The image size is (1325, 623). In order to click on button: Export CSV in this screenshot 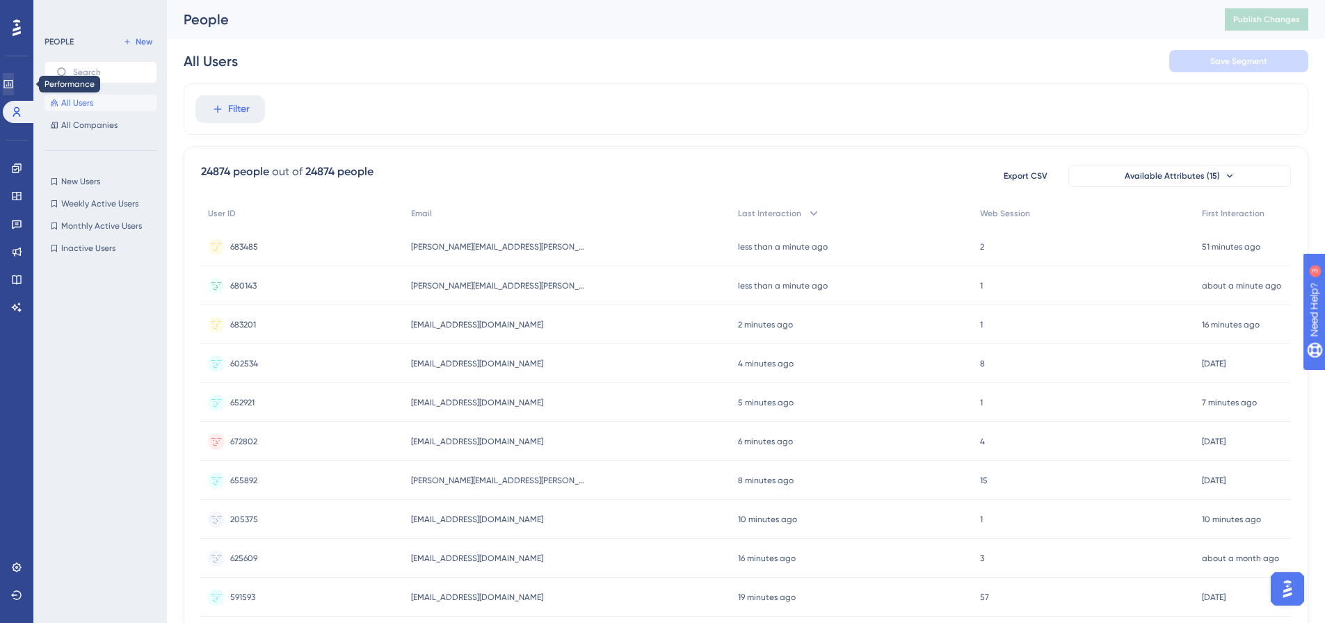, I will do `click(1025, 176)`.